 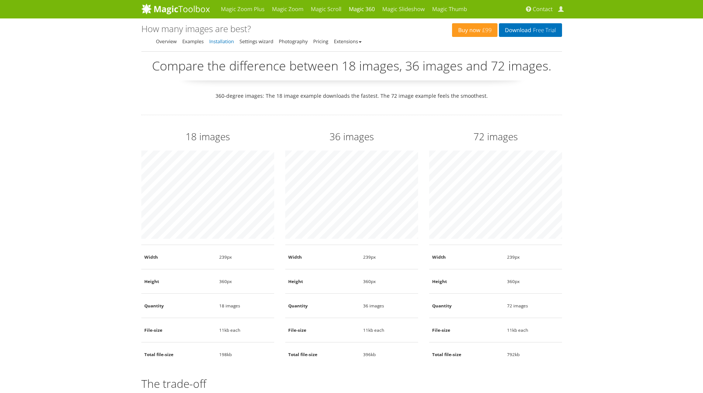 I want to click on a: Buy now£99, so click(x=475, y=30).